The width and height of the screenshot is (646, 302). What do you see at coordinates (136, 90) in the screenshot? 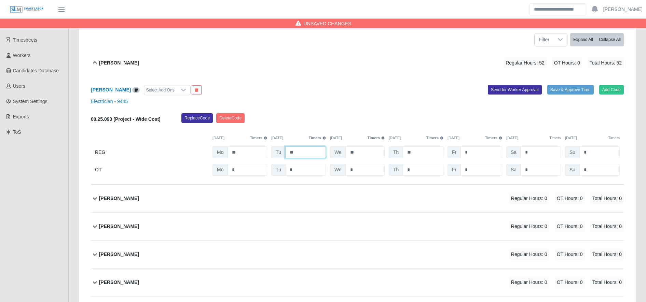
I see `a: View/Edit Notes` at bounding box center [136, 90].